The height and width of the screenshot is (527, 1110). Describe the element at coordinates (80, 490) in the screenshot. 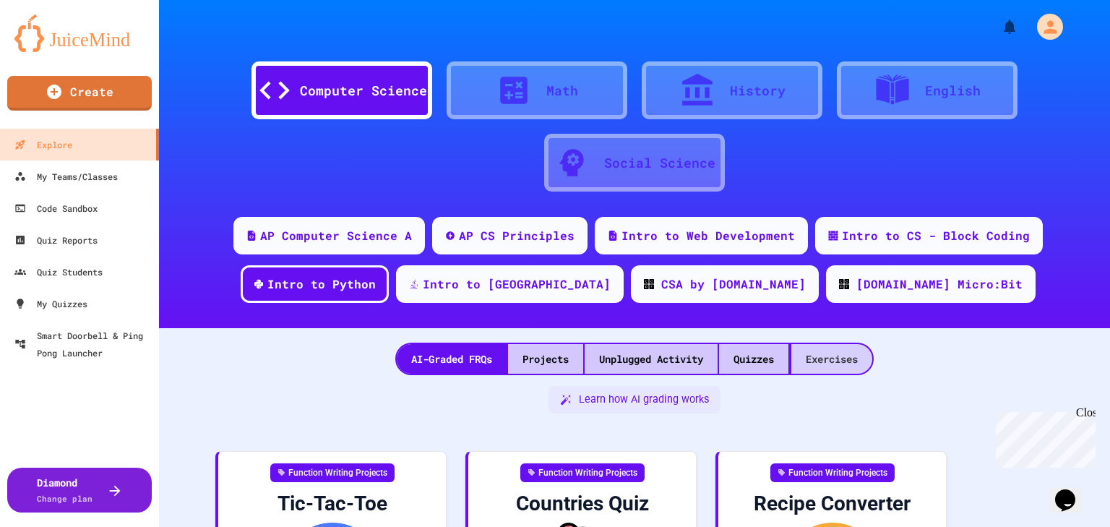

I see `a: DiamondChange plan` at that location.